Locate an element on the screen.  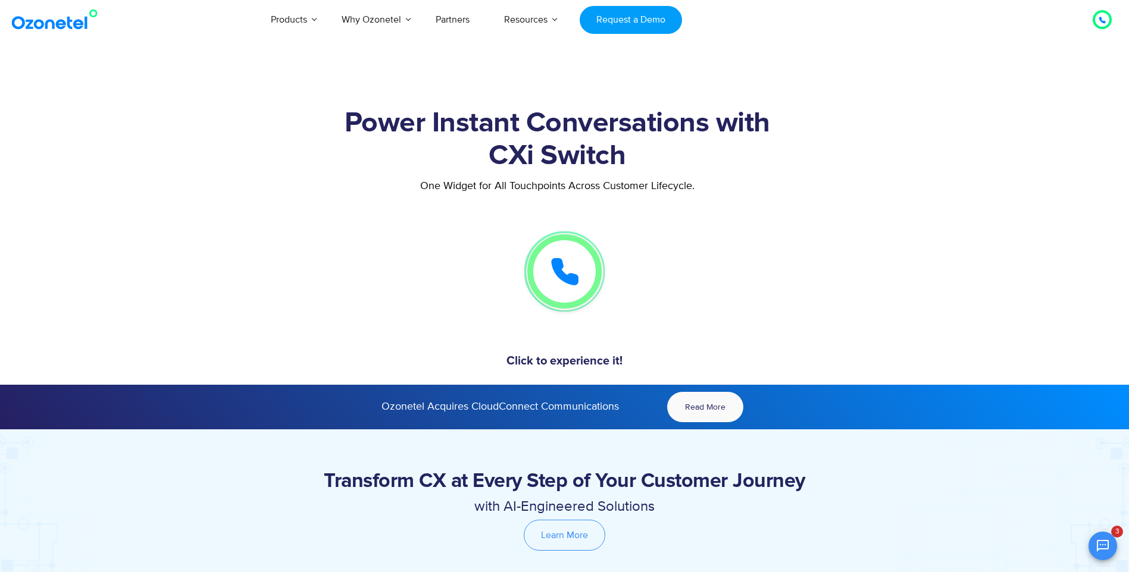
div: with AI-Engineered Solutions is located at coordinates (565, 507).